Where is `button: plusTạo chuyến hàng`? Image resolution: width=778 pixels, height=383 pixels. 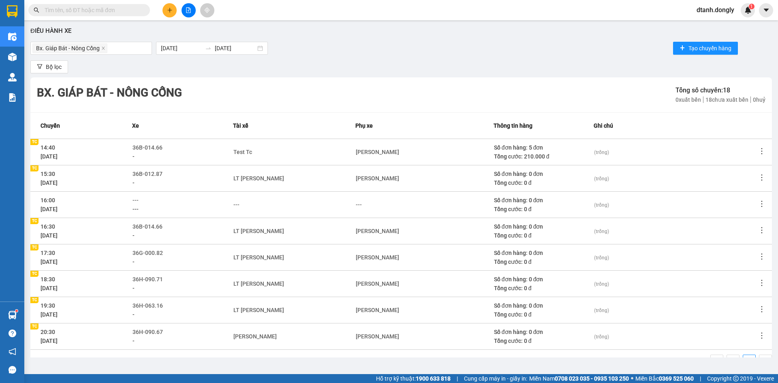
button: plusTạo chuyến hàng is located at coordinates (705, 48).